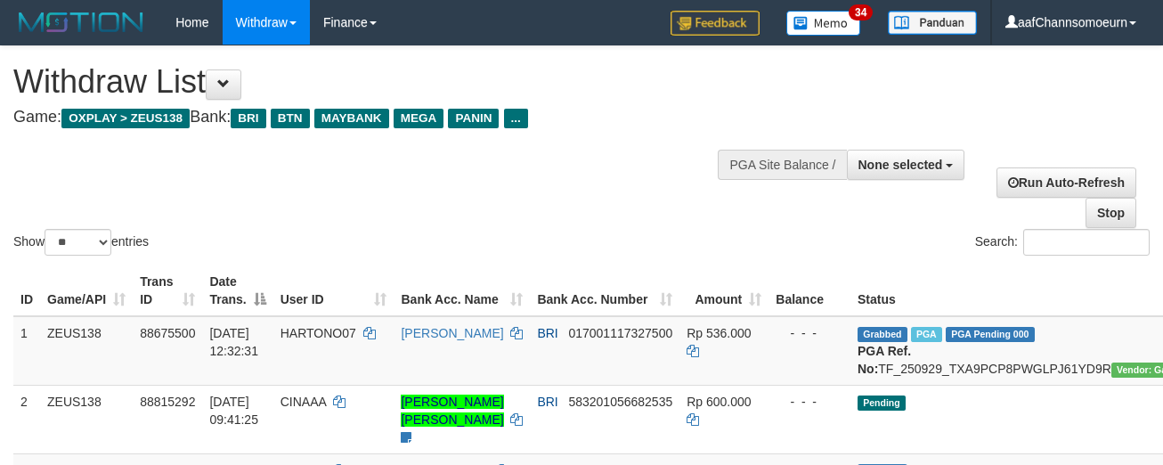 This screenshot has width=1163, height=465. I want to click on th: Date Trans.: activate to sort column descending, so click(237, 290).